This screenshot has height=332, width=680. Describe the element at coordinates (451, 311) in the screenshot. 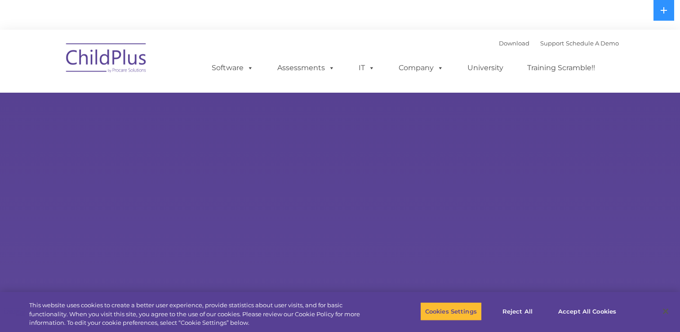

I see `button: Cookies Settings` at that location.